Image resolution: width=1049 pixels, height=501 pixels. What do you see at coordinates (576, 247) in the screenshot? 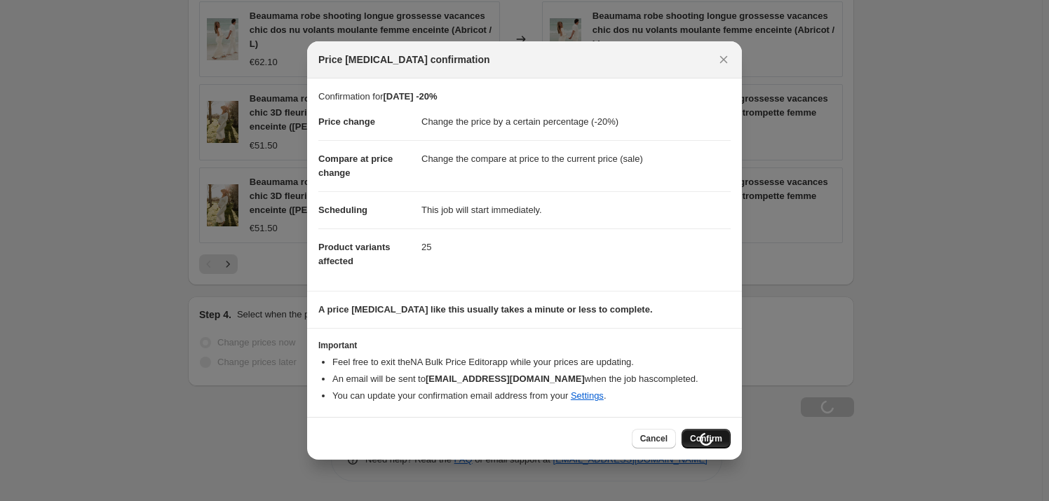
I see `dd: 25` at bounding box center [576, 247].